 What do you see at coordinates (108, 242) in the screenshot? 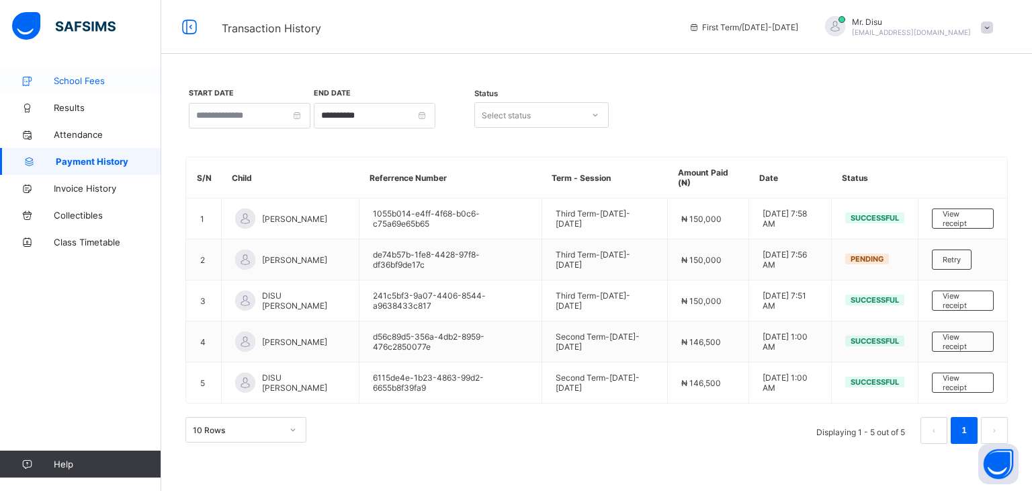
I see `span: Class Timetable` at bounding box center [108, 242].